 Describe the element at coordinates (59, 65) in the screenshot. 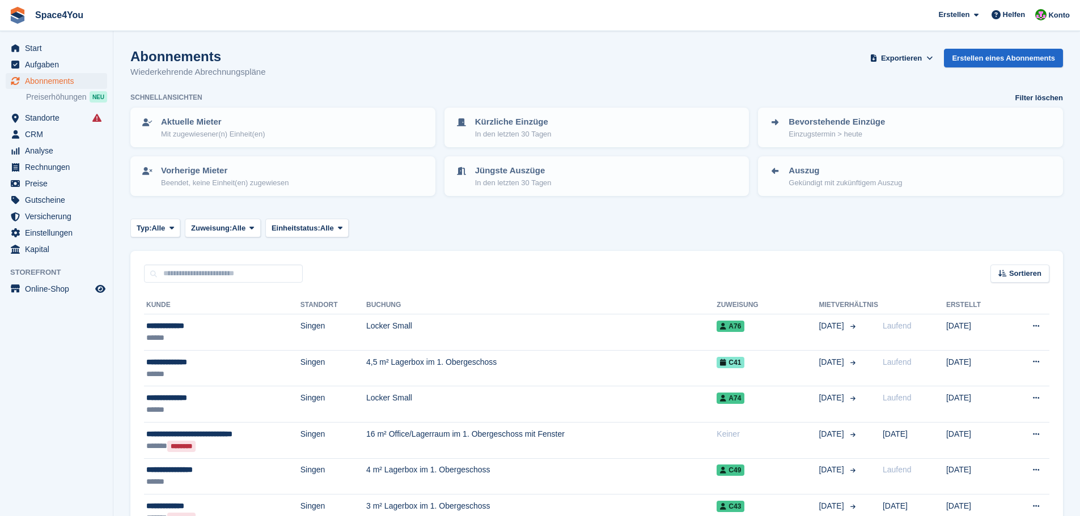

I see `span: Aufgaben` at that location.